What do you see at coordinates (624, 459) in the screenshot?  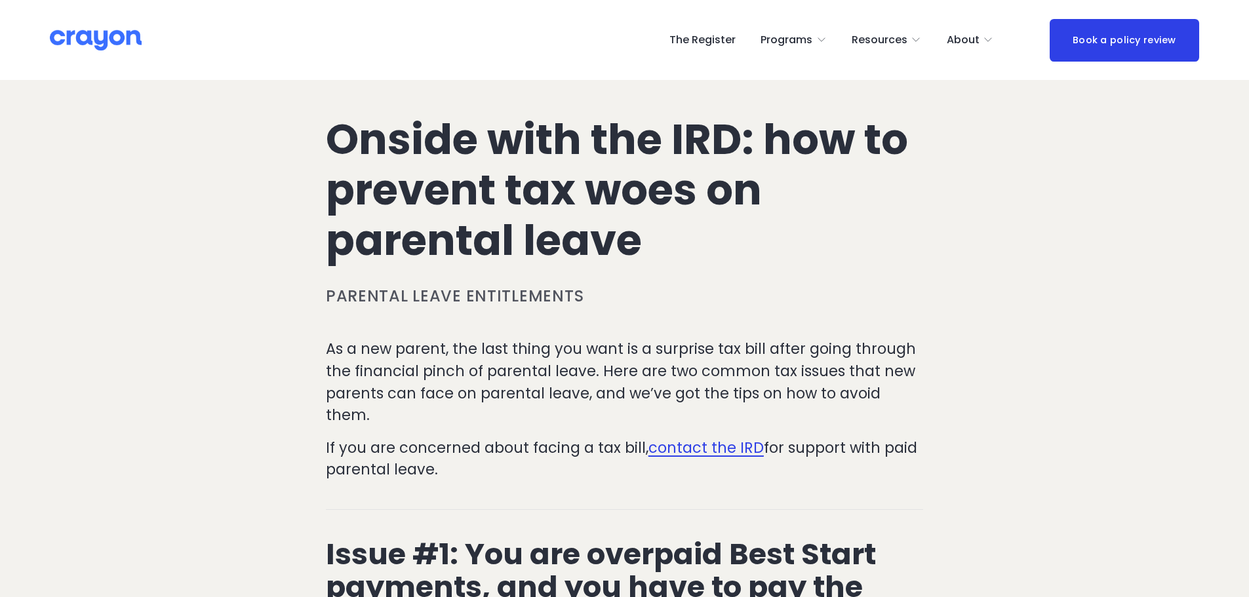 I see `p: If you are concerned about facing a tax bill, for support with paid parental leave.` at bounding box center [624, 459].